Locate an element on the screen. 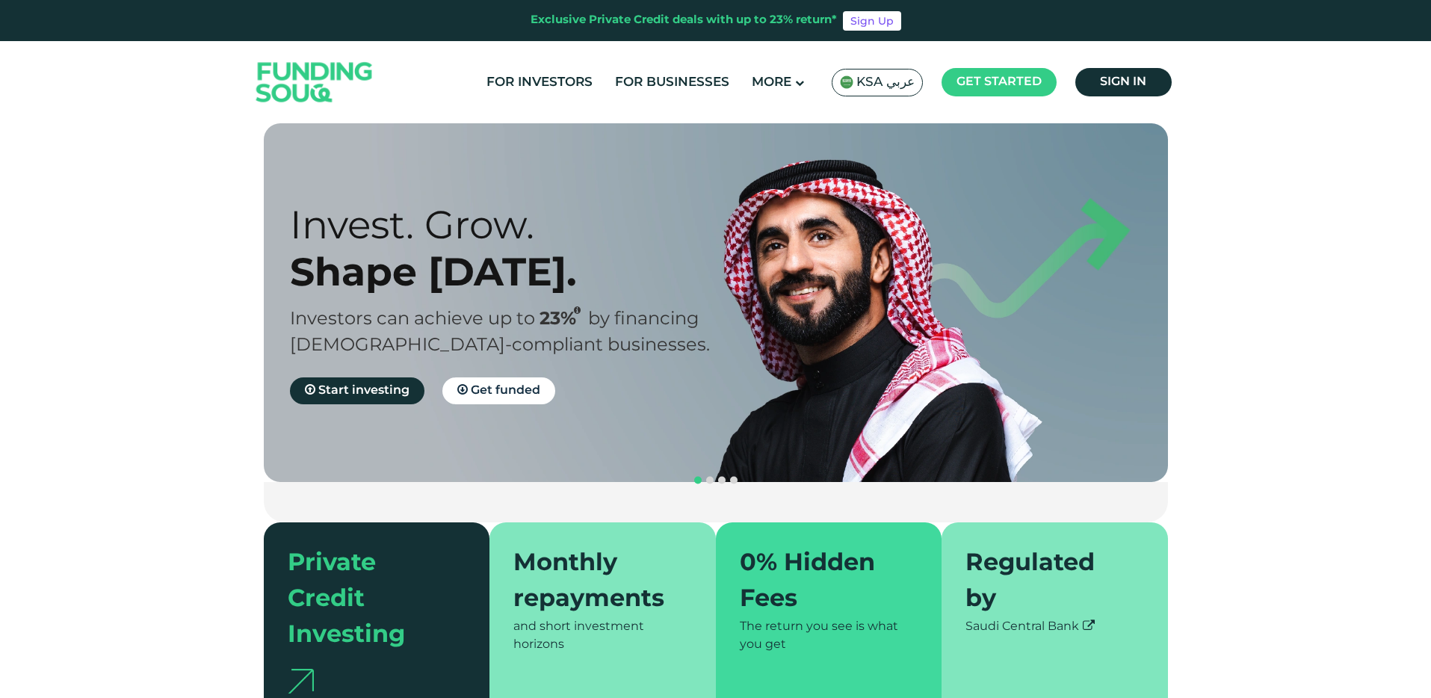  div: Regulated by is located at coordinates (1045, 582).